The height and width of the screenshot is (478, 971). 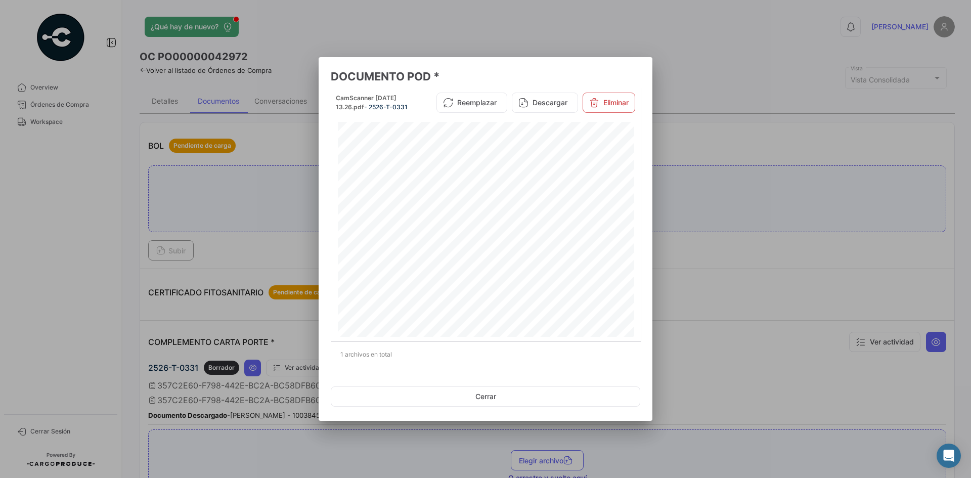 What do you see at coordinates (545, 103) in the screenshot?
I see `button: Descargar` at bounding box center [545, 103].